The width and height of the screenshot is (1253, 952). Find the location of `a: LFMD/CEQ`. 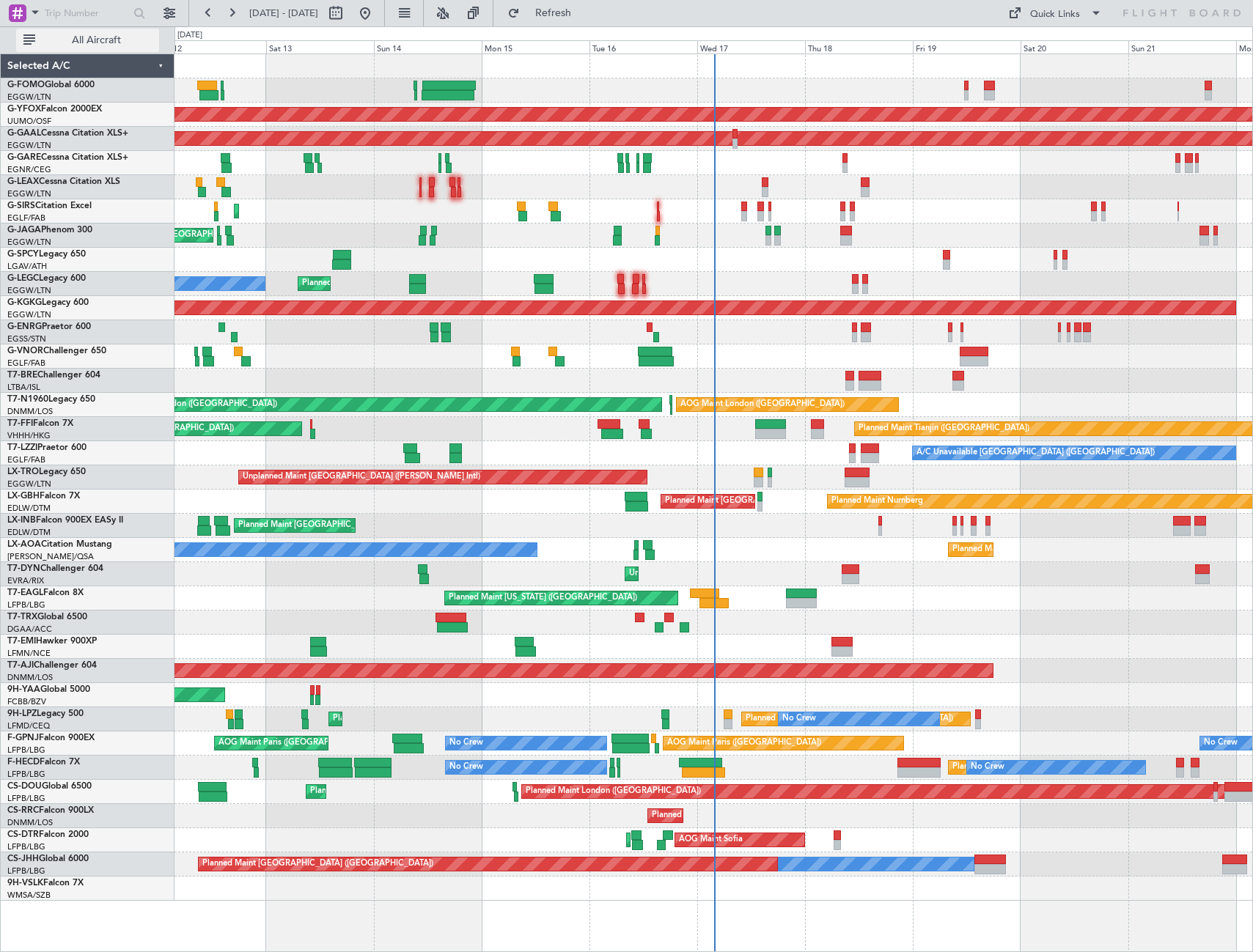

a: LFMD/CEQ is located at coordinates (28, 726).